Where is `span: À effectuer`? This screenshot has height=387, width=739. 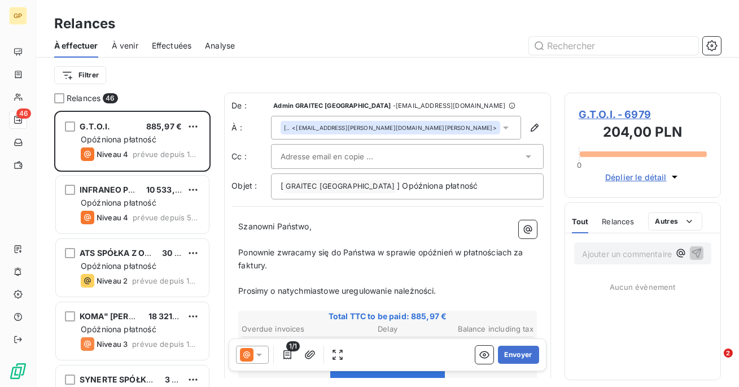 span: À effectuer is located at coordinates (76, 46).